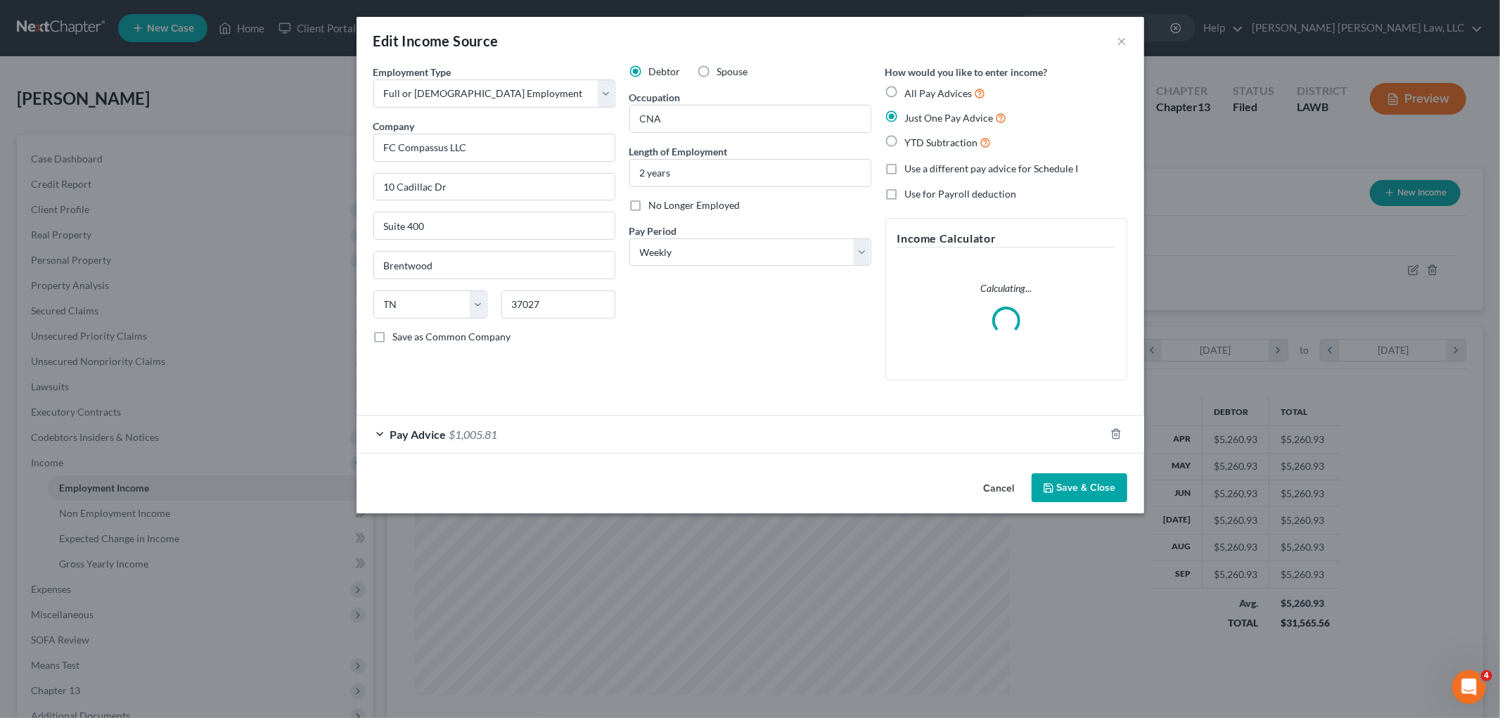  Describe the element at coordinates (494, 187) in the screenshot. I see `input: Enter address...` at that location.